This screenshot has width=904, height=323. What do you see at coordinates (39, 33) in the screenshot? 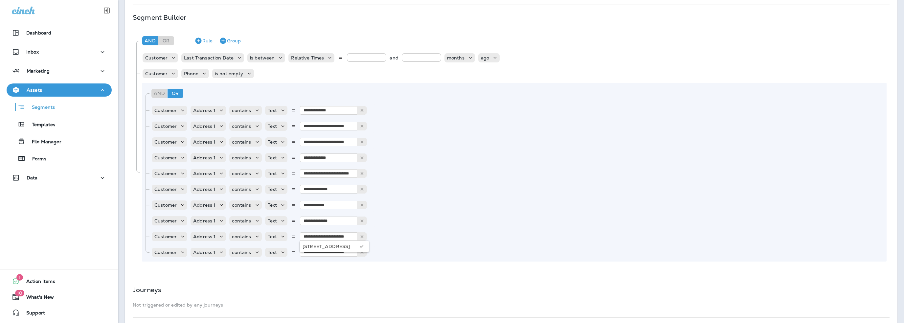
I see `p: Dashboard` at bounding box center [39, 33].